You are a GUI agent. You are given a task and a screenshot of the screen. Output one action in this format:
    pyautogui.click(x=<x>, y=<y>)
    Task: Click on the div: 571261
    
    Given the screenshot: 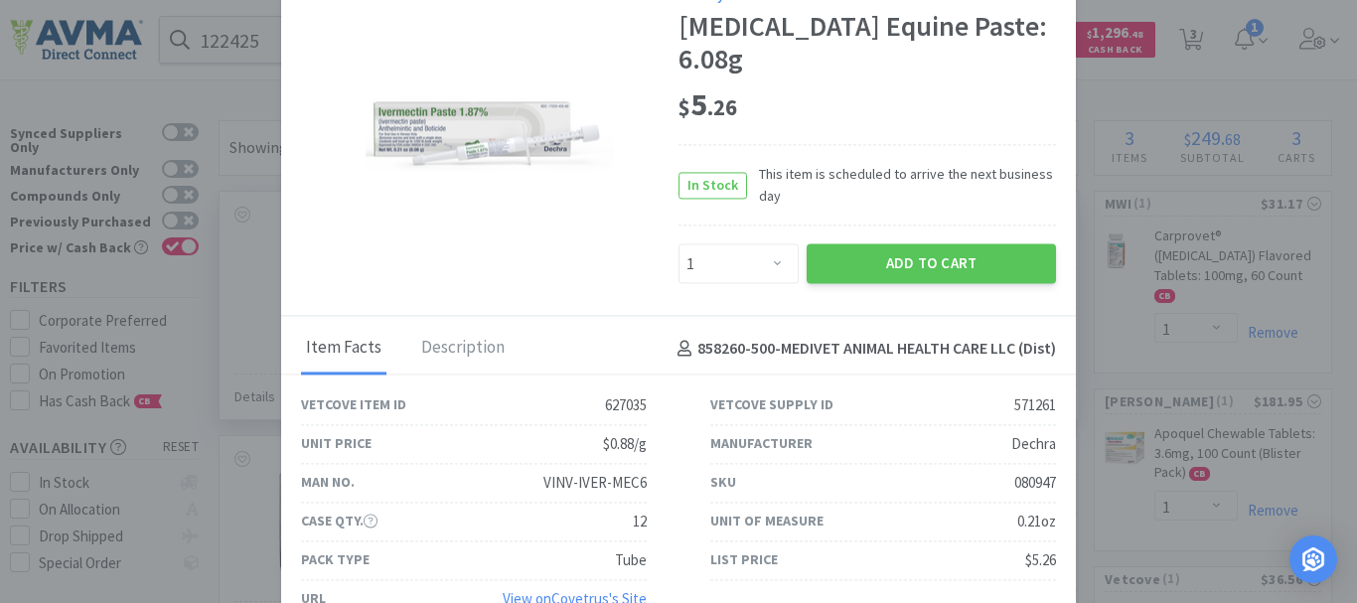 What is the action you would take?
    pyautogui.click(x=1035, y=405)
    